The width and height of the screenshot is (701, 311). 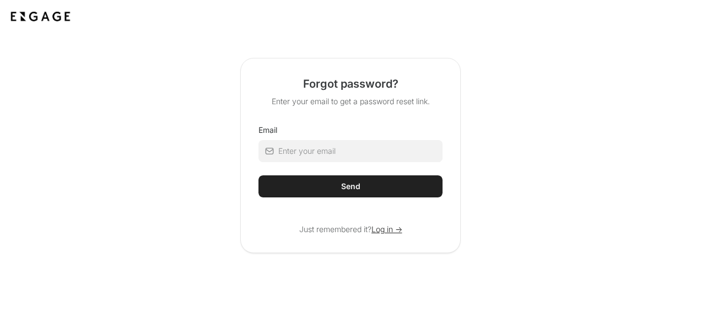 What do you see at coordinates (350, 84) in the screenshot?
I see `h2: Forgot password?` at bounding box center [350, 84].